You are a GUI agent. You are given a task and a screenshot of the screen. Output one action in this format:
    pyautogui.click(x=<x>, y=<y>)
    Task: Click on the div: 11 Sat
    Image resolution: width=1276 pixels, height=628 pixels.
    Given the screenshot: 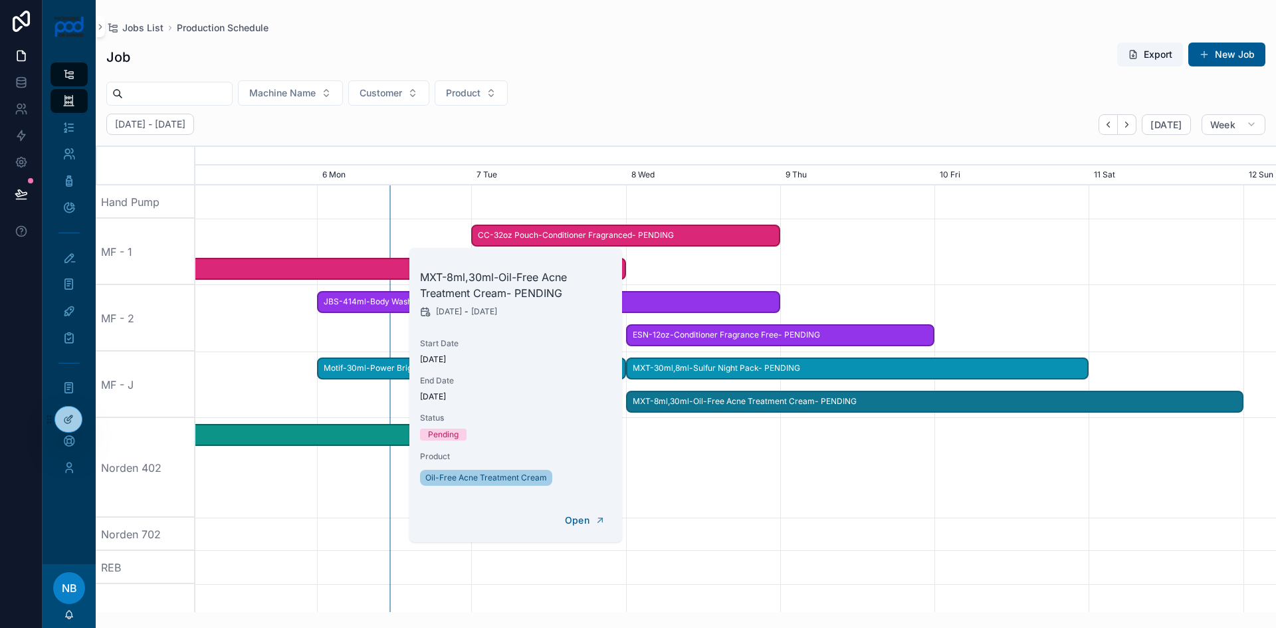 What is the action you would take?
    pyautogui.click(x=1166, y=175)
    